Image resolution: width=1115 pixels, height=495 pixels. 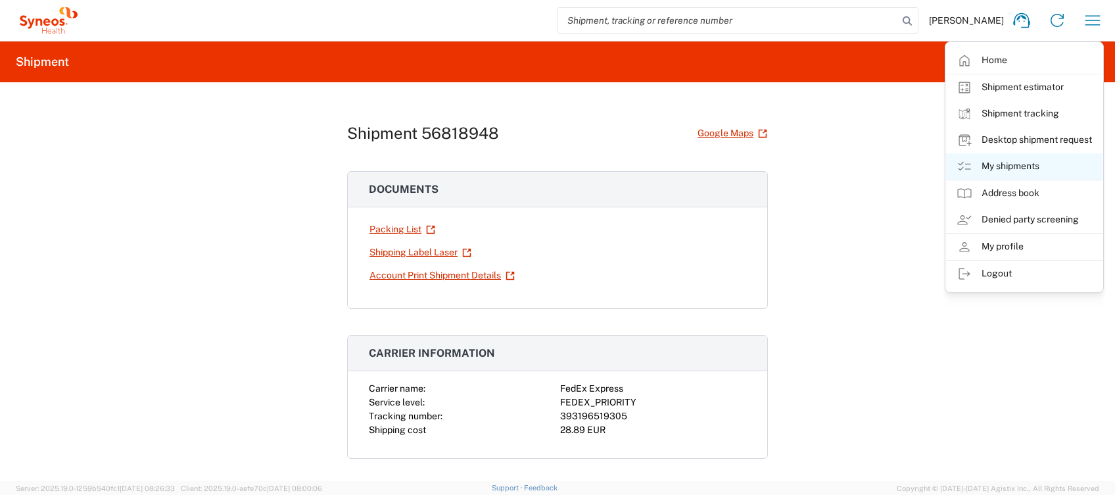 I want to click on h1: Shipment 56818948, so click(x=423, y=133).